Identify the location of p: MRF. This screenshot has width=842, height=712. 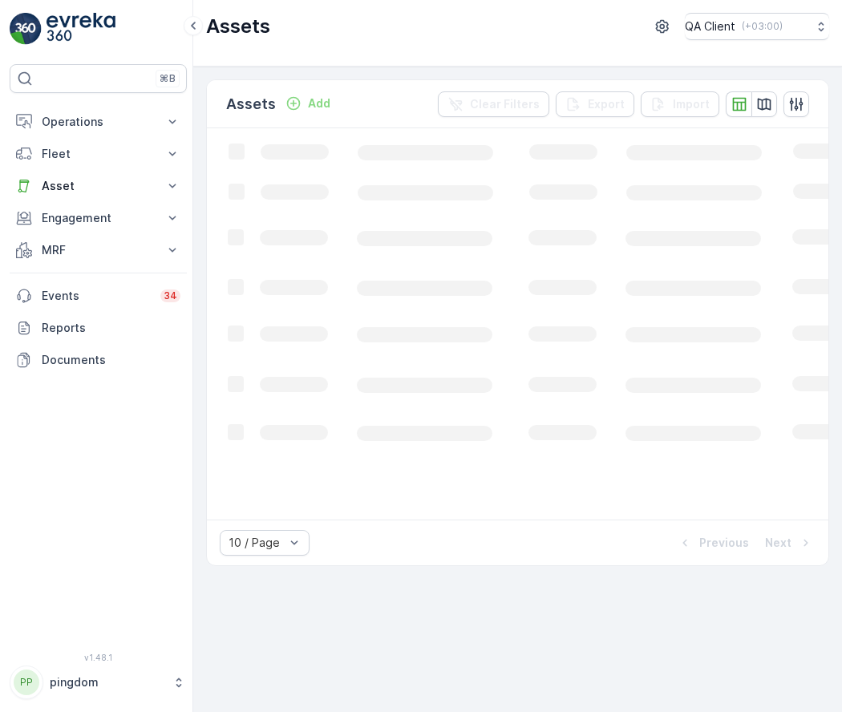
(98, 250).